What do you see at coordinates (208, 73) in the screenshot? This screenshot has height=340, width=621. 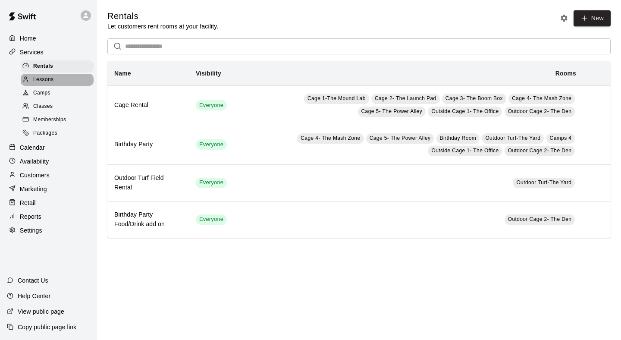 I see `b: Visibility` at bounding box center [208, 73].